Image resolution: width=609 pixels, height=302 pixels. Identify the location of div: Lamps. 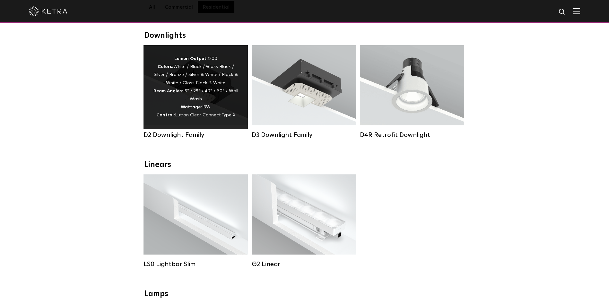
(305, 294).